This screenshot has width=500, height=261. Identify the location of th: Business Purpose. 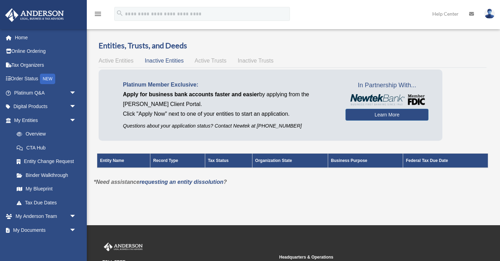
(366, 161).